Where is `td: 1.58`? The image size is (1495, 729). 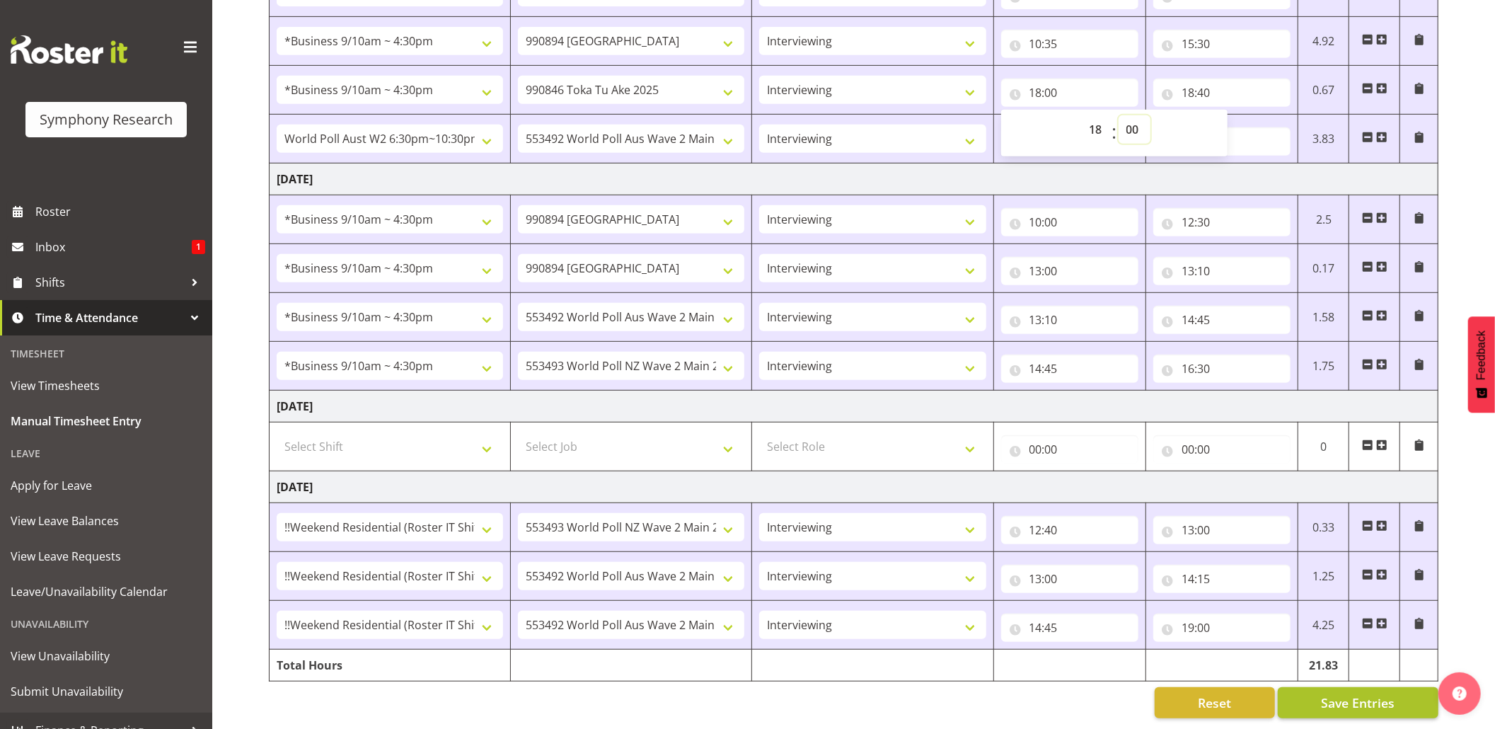
td: 1.58 is located at coordinates (1324, 317).